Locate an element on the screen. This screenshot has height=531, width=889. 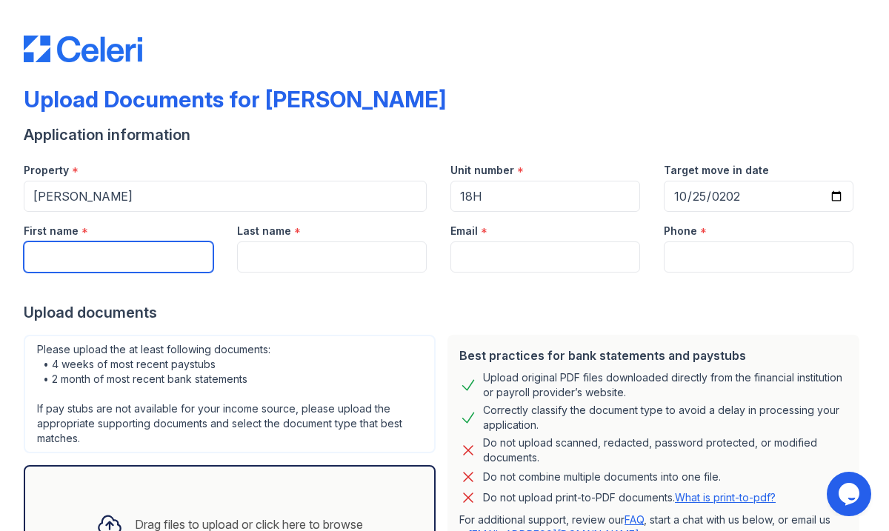
div: Do not upload scanned, redacted, password protected, or modified documents. is located at coordinates (665, 450).